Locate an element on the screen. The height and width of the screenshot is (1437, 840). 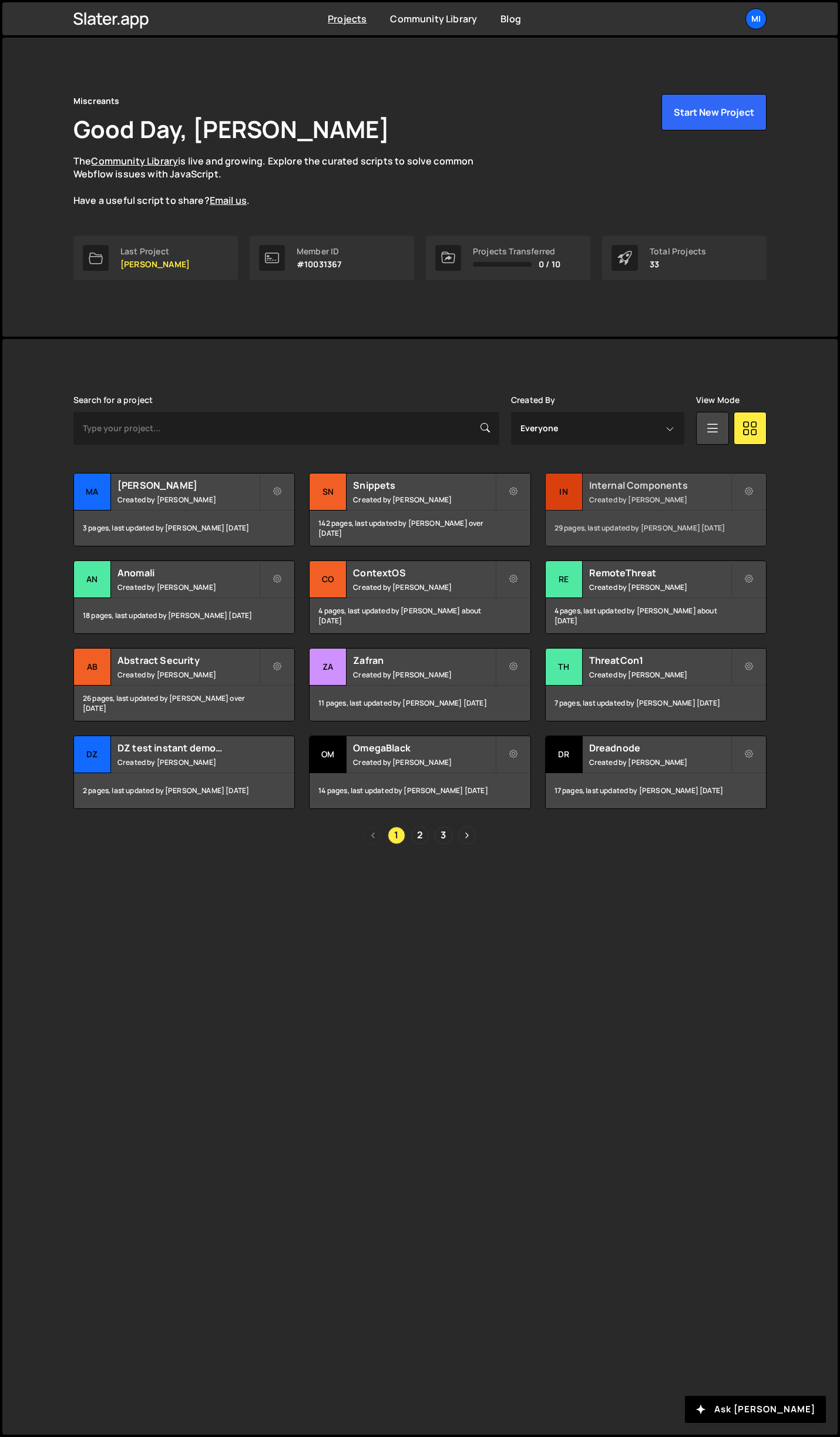
div: Za is located at coordinates (328, 667).